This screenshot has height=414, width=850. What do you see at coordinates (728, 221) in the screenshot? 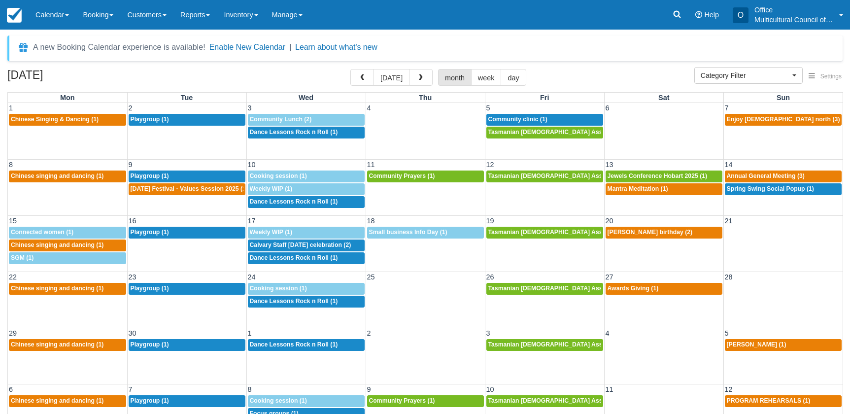
I see `span: 21` at bounding box center [728, 221].